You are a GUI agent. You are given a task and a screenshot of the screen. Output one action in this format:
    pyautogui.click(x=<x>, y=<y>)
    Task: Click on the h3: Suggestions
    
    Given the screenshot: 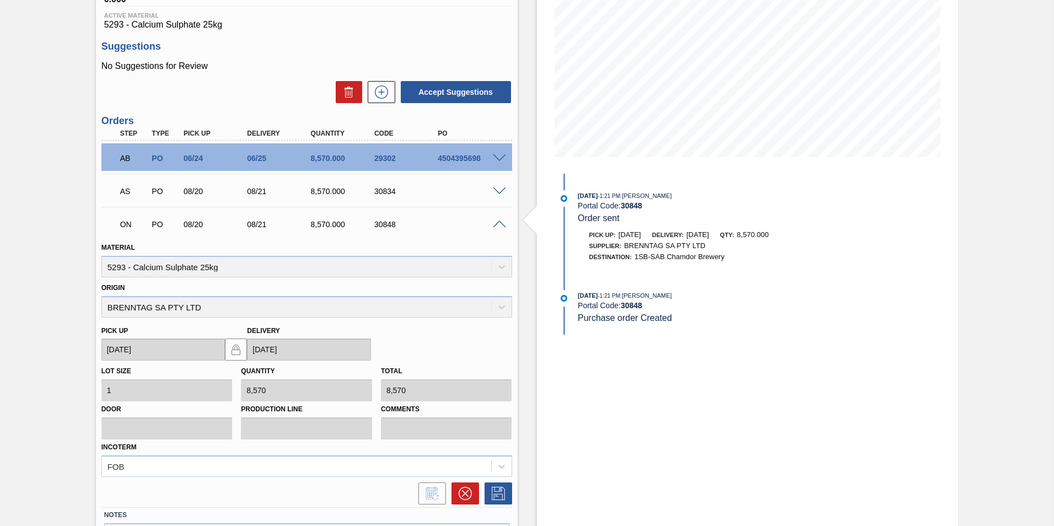 What is the action you would take?
    pyautogui.click(x=307, y=46)
    